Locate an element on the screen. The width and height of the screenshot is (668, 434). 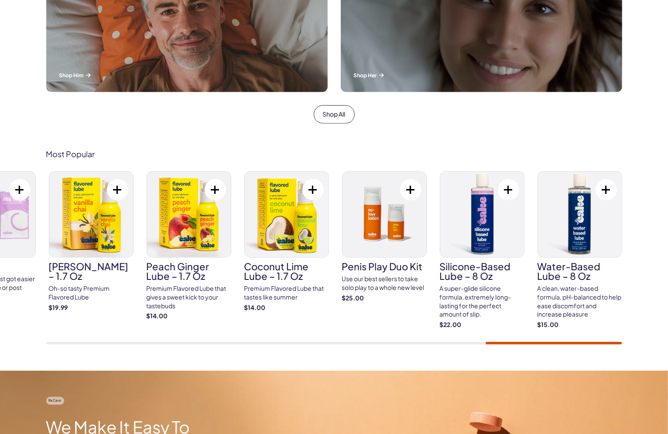
a: Coconut Lime Lube – 1.7 oz Coconut Lime Lube – 1.7 oz Premium Flavored Lube that tastes like summ... is located at coordinates (287, 241).